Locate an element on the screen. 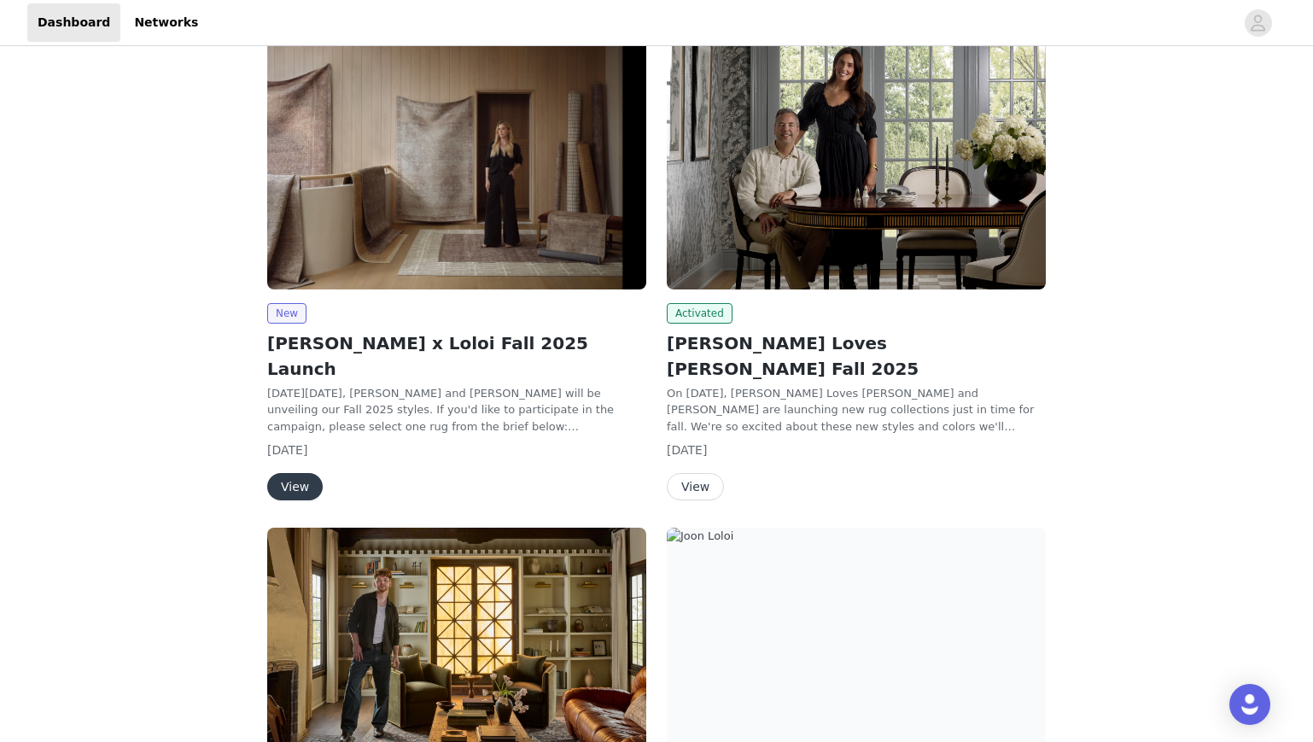 This screenshot has height=742, width=1313. span: Activated is located at coordinates (699, 313).